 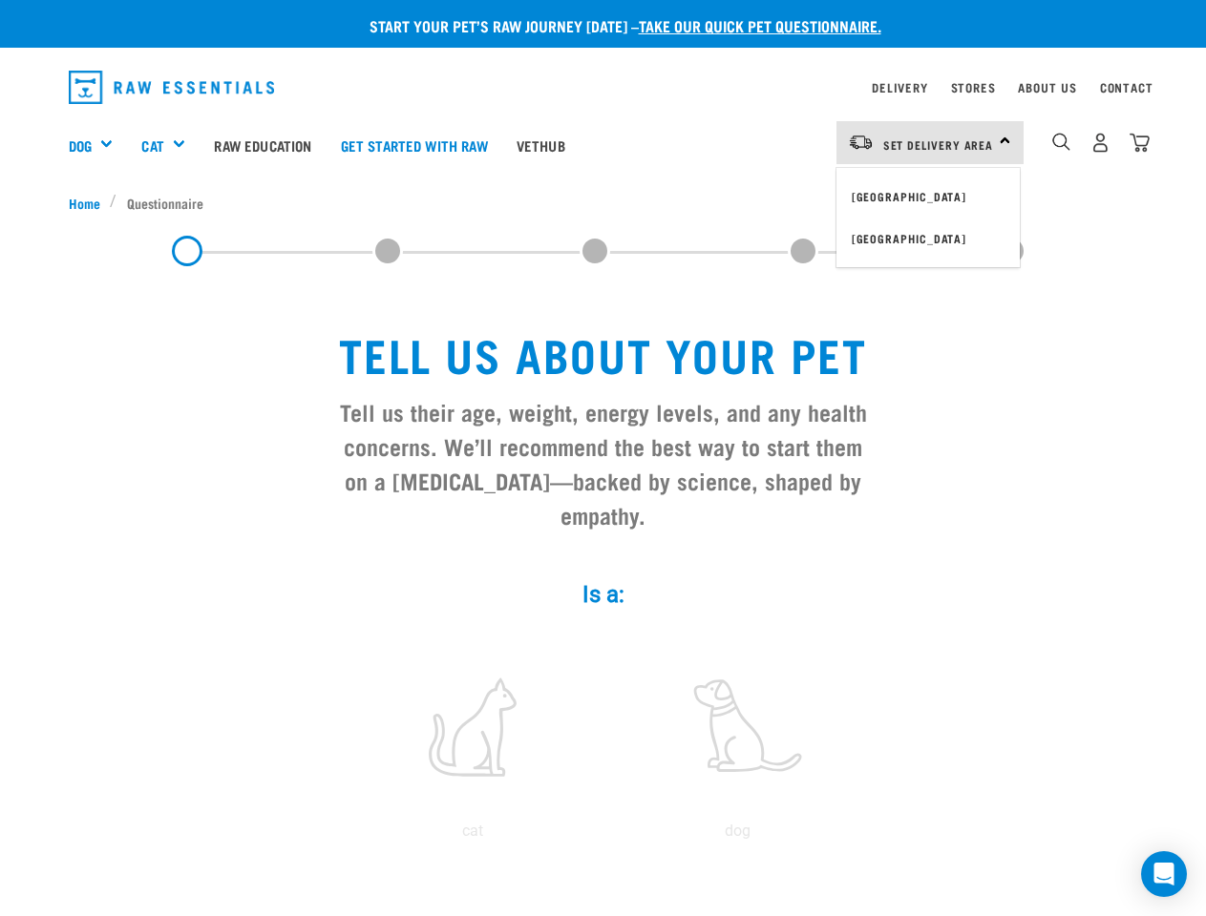 What do you see at coordinates (540, 145) in the screenshot?
I see `a: Vethub` at bounding box center [540, 145].